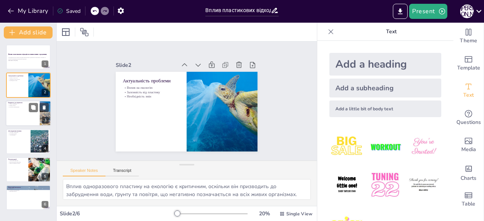  I want to click on div: Slide 2, so click(186, 46).